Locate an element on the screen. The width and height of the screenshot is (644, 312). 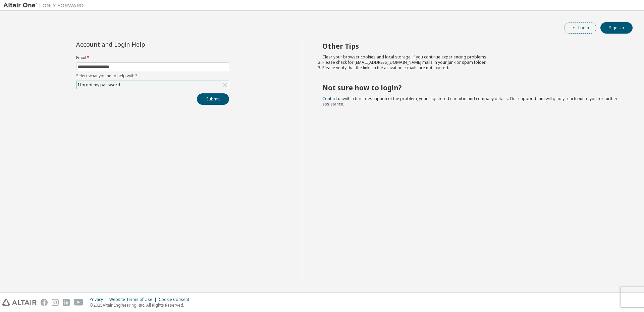
img: linkedin.svg is located at coordinates (66, 302).